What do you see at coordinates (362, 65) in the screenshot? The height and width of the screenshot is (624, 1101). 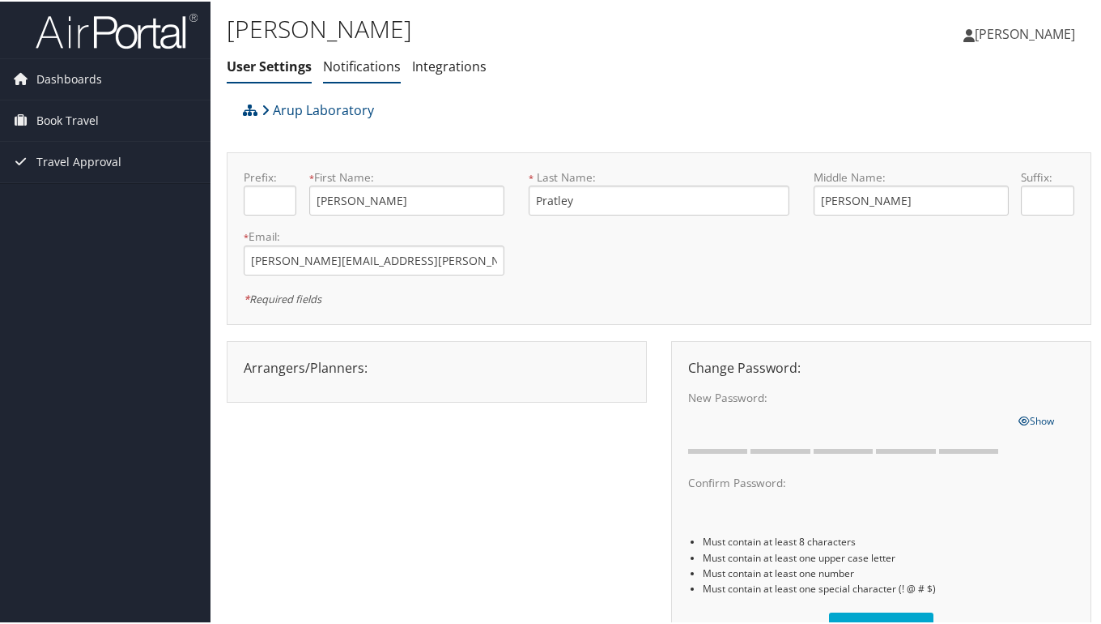 I see `a: Notifications` at bounding box center [362, 65].